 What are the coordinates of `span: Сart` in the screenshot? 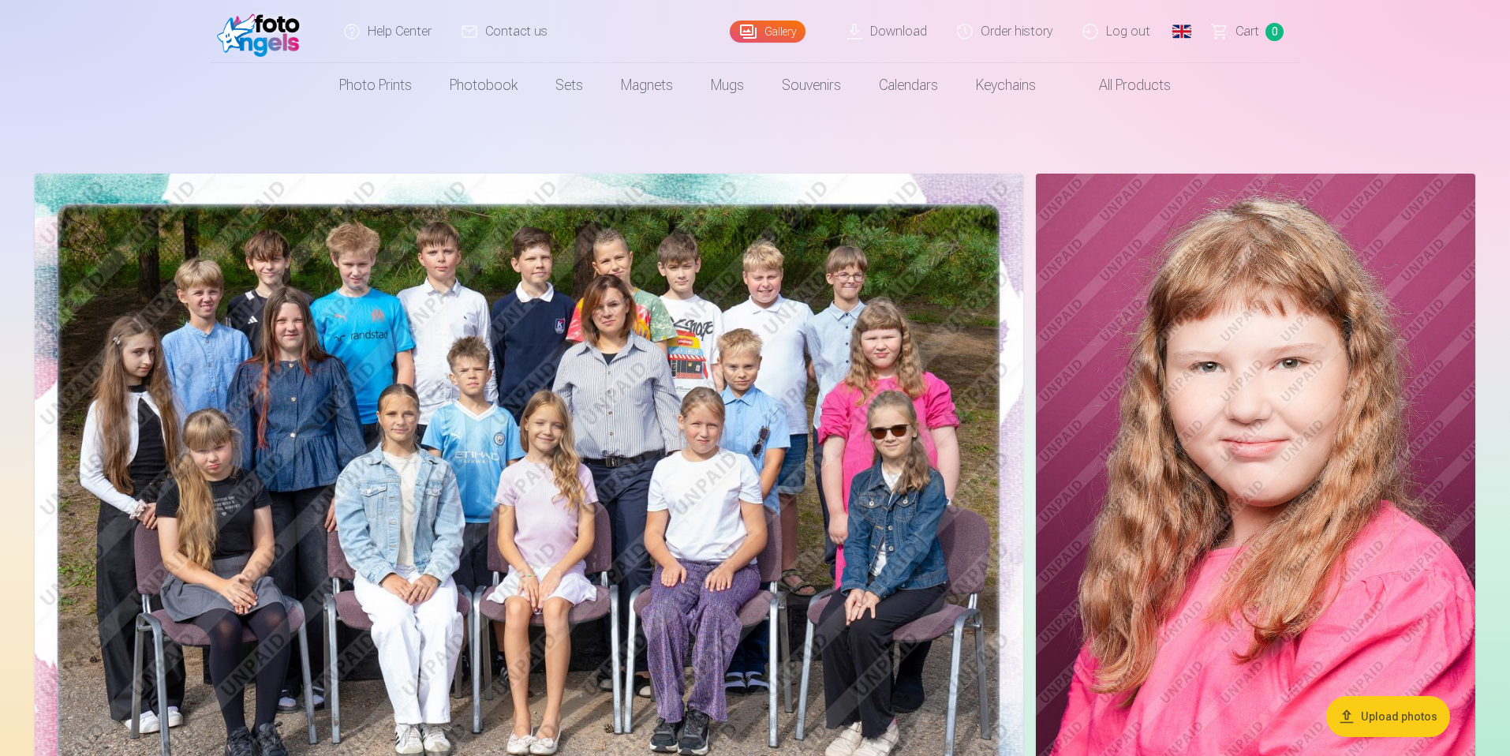 It's located at (1247, 32).